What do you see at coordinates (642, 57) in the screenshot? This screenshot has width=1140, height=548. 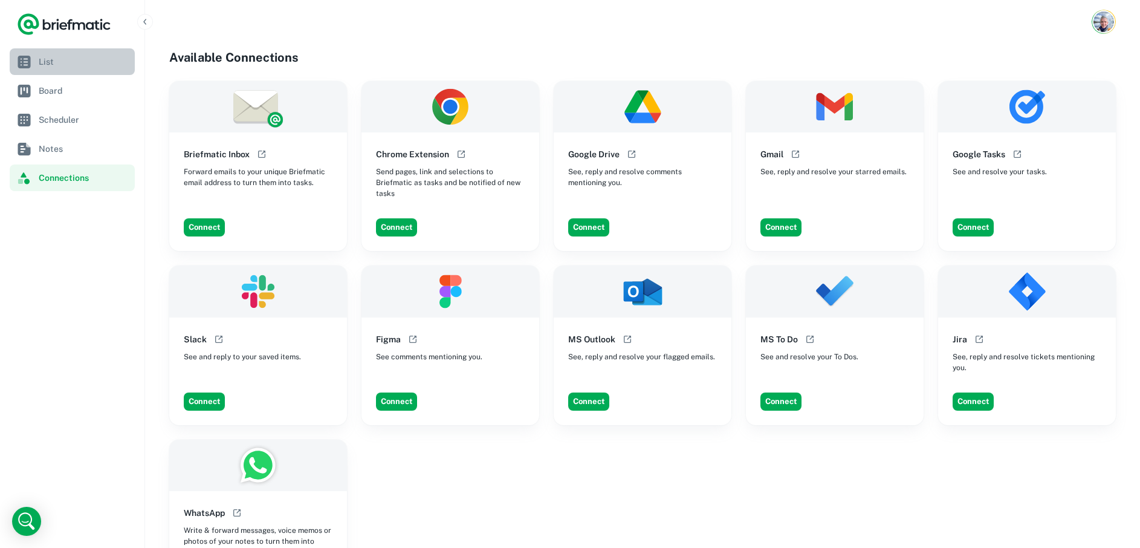 I see `h4: Available Connections` at bounding box center [642, 57].